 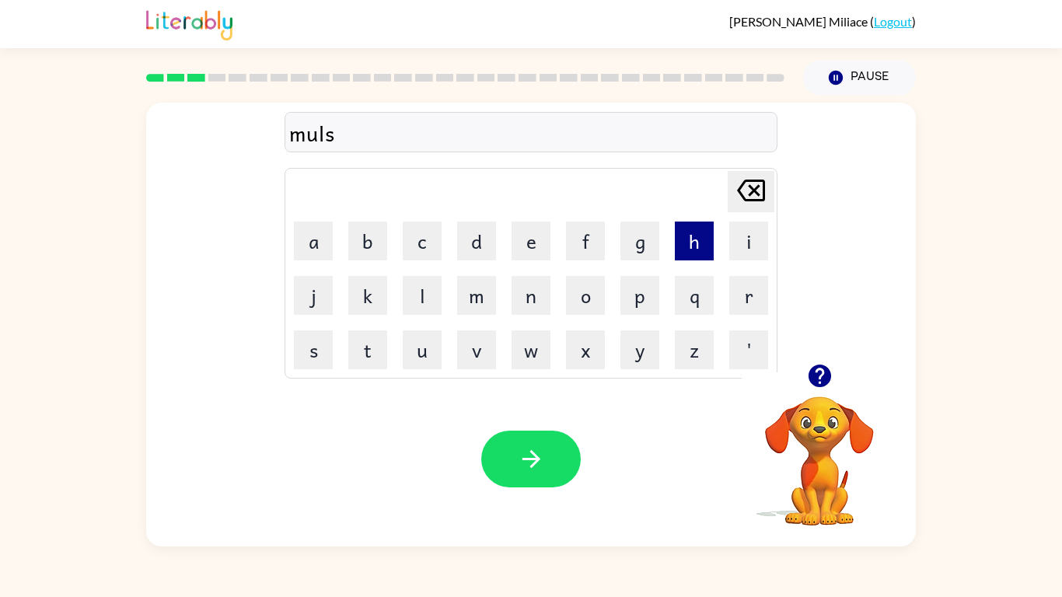 I want to click on button: o, so click(x=585, y=295).